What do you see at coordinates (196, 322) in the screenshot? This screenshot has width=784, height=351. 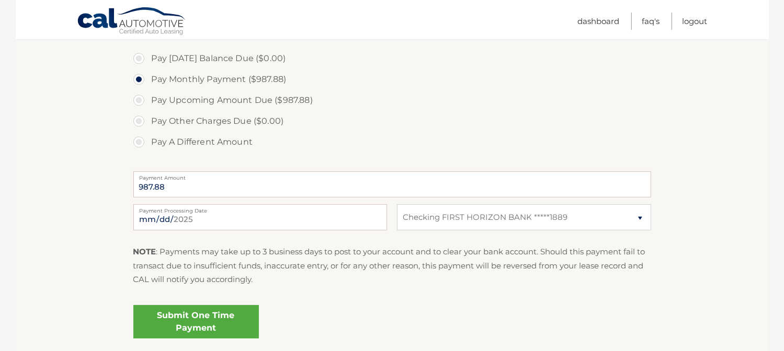 I see `a: Submit One Time Payment` at bounding box center [196, 322].